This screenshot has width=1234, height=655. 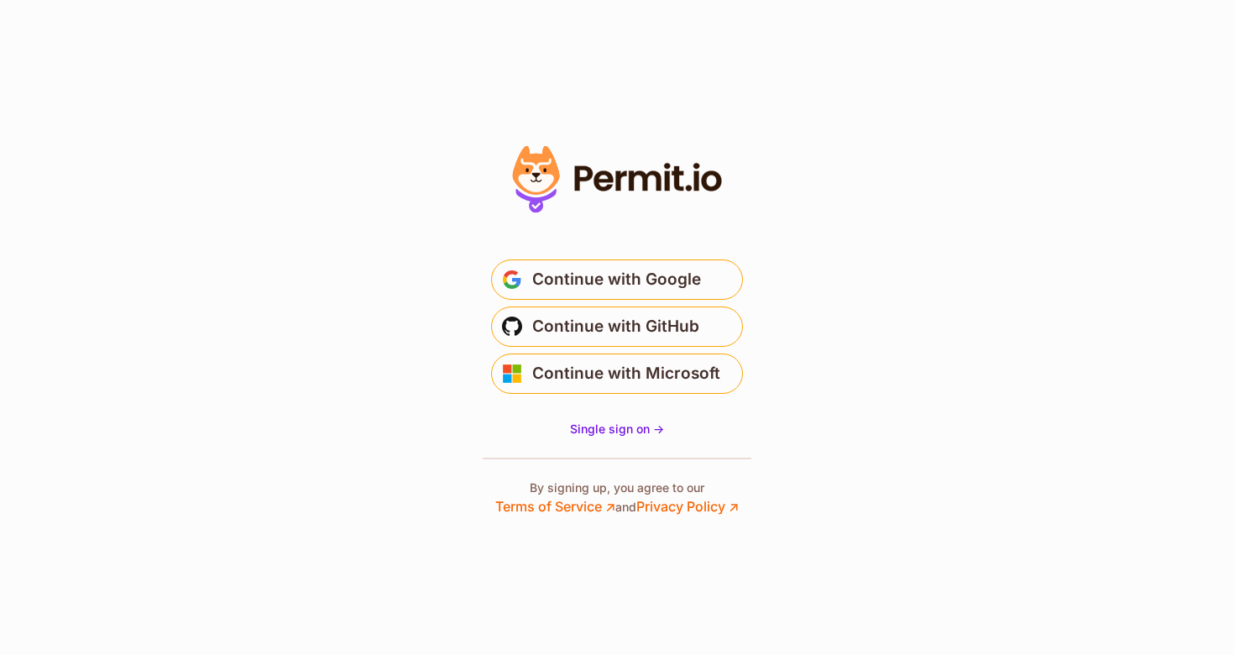 What do you see at coordinates (555, 506) in the screenshot?
I see `a: Terms of Service ↗` at bounding box center [555, 506].